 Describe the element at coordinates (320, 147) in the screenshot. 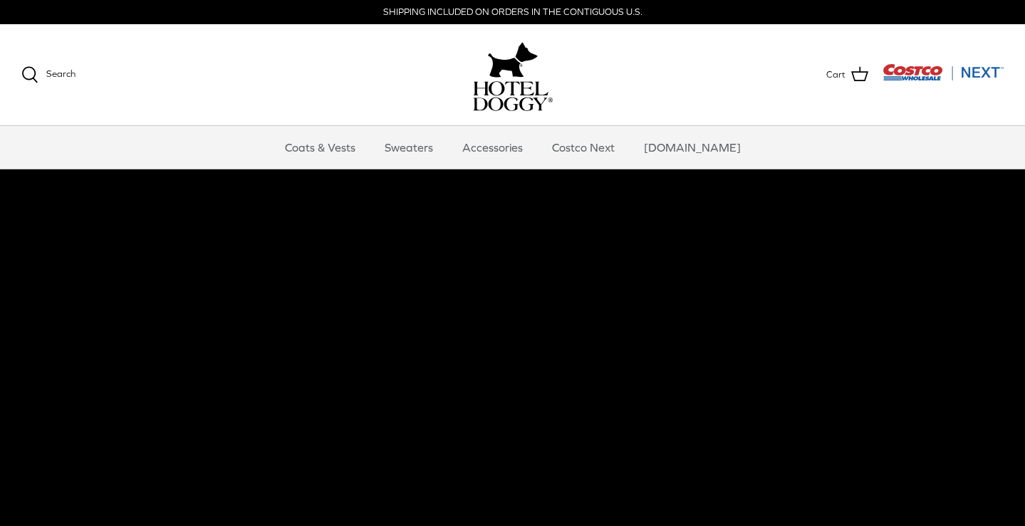

I see `a: Coats & Vests` at that location.